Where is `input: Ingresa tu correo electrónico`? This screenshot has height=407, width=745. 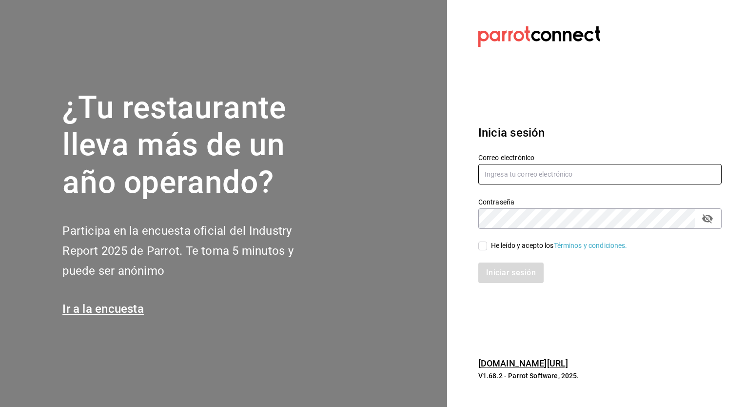
input: Ingresa tu correo electrónico is located at coordinates (600, 174).